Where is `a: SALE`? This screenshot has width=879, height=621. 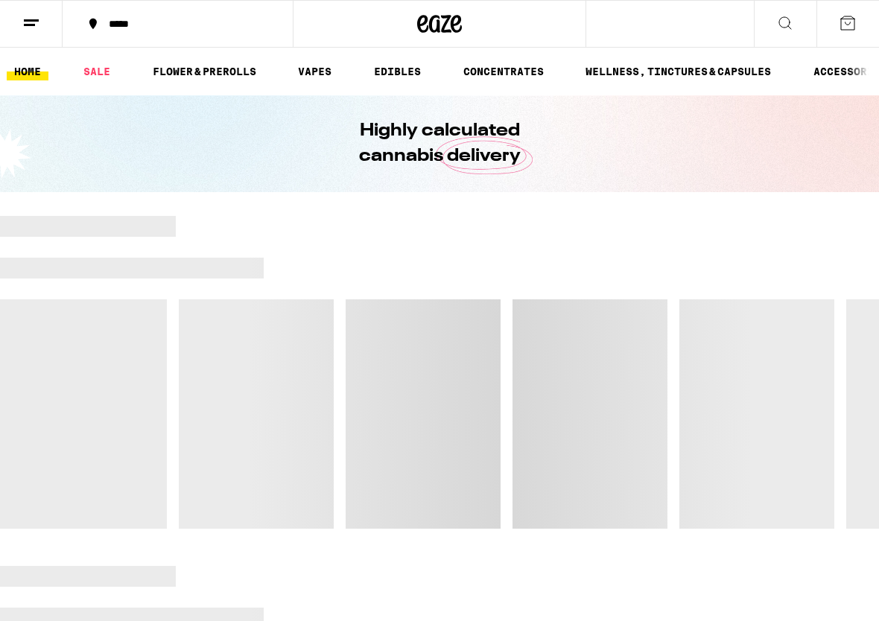 a: SALE is located at coordinates (97, 72).